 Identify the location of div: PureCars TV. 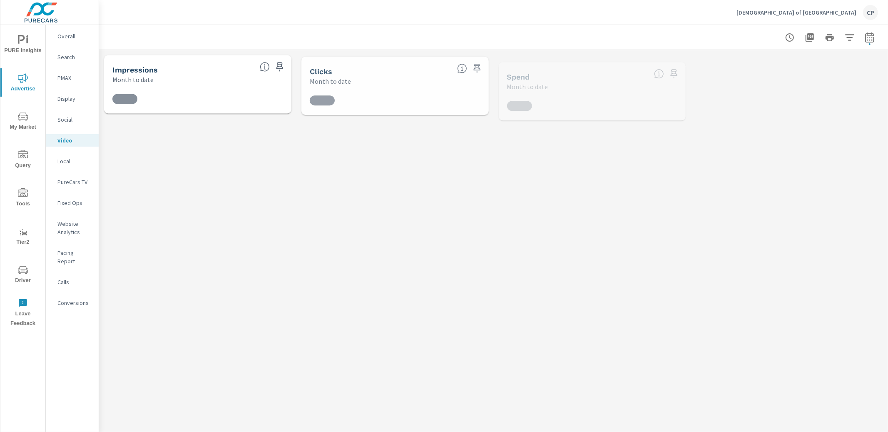
(72, 182).